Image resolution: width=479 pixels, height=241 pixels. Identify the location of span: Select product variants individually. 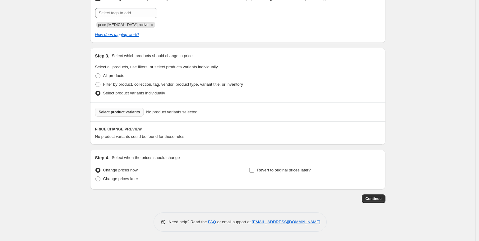
(134, 93).